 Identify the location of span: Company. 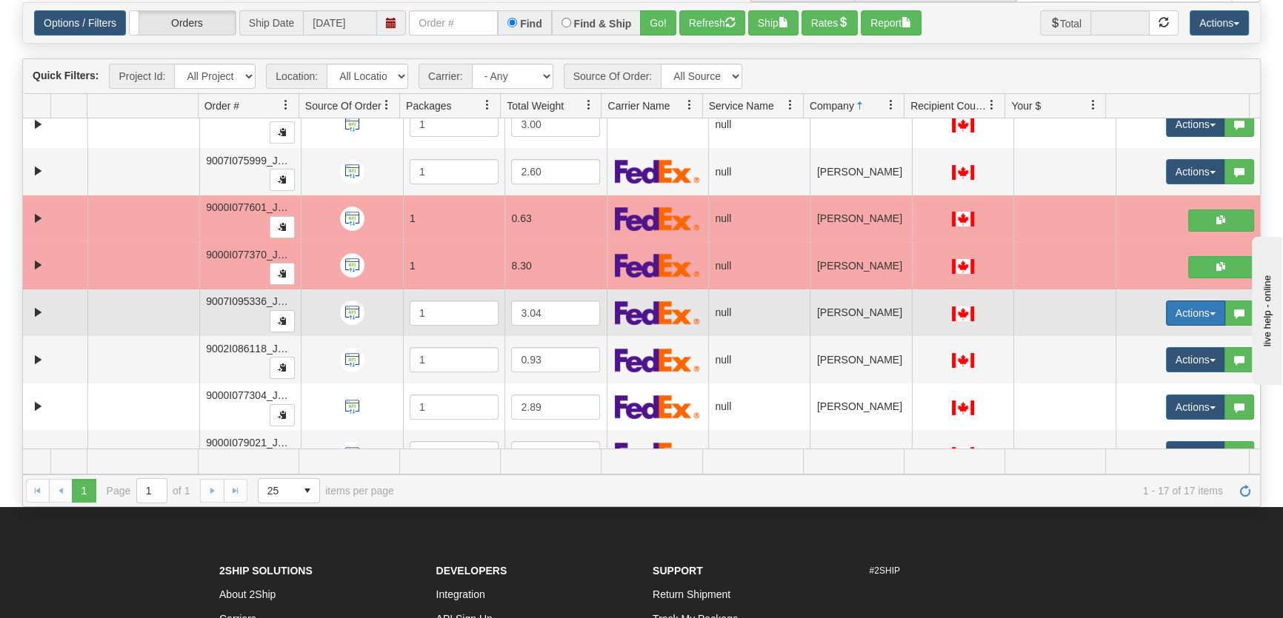
(832, 106).